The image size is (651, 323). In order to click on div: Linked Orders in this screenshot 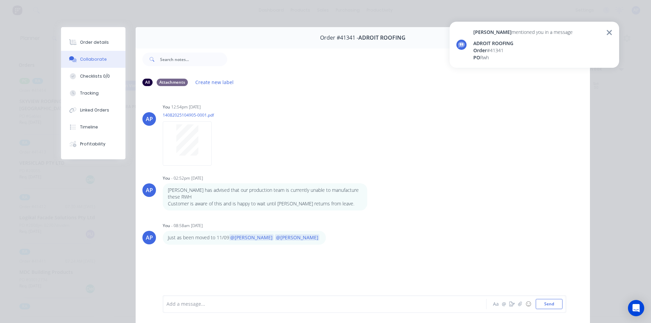, I will do `click(95, 110)`.